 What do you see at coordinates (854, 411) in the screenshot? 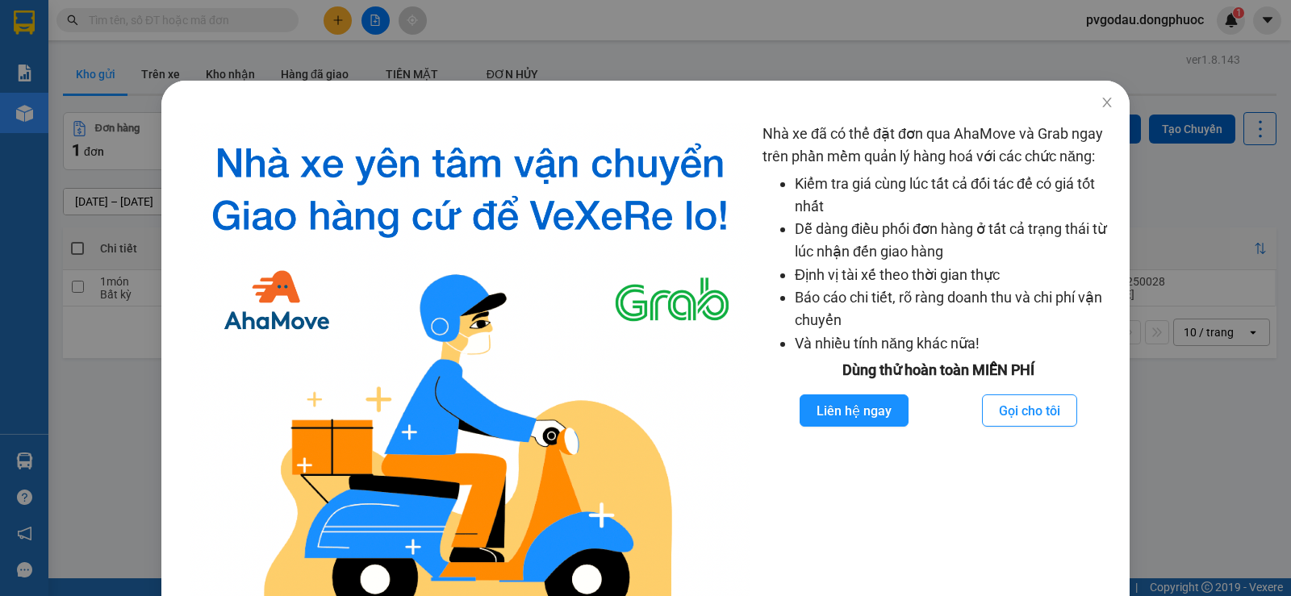
I see `button: Liên hệ ngay` at bounding box center [854, 411].